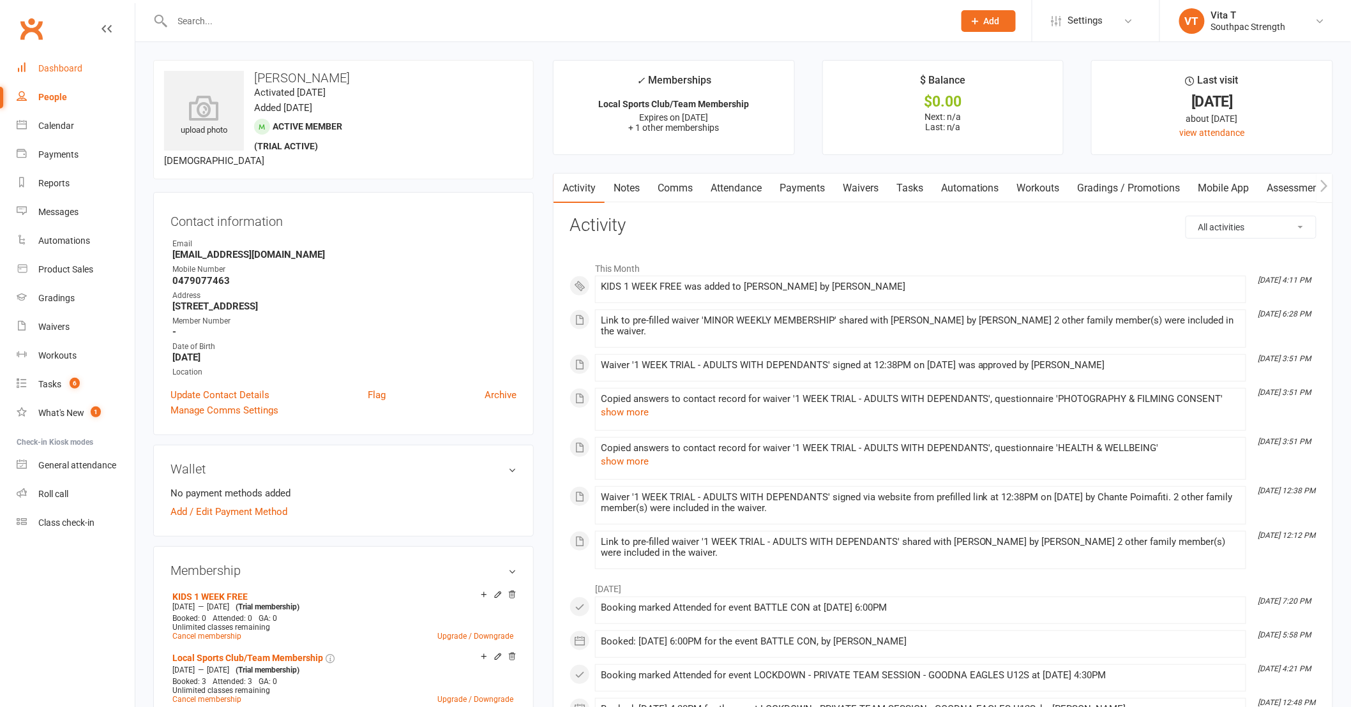 The height and width of the screenshot is (707, 1351). Describe the element at coordinates (802, 188) in the screenshot. I see `a: Payments` at that location.